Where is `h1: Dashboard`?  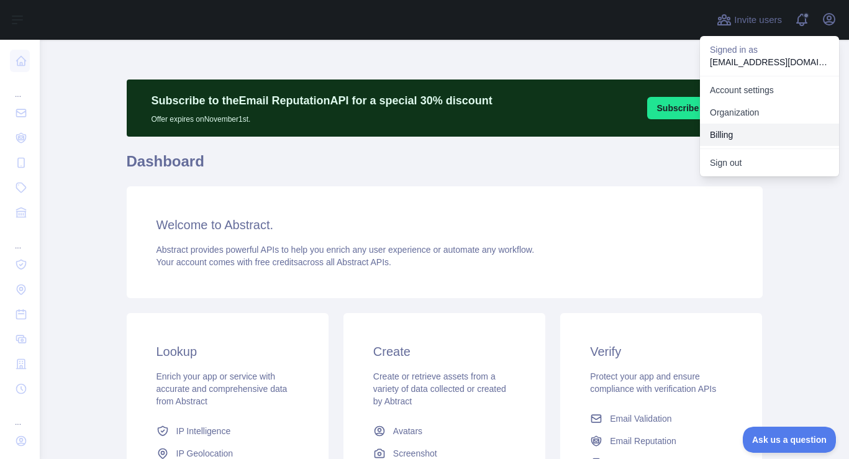 h1: Dashboard is located at coordinates (445, 167).